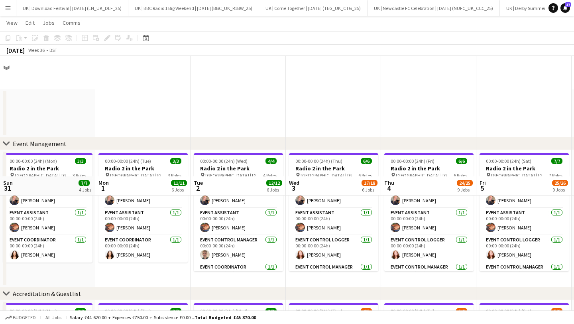 The width and height of the screenshot is (574, 324). Describe the element at coordinates (271, 161) in the screenshot. I see `span: 4/4` at that location.